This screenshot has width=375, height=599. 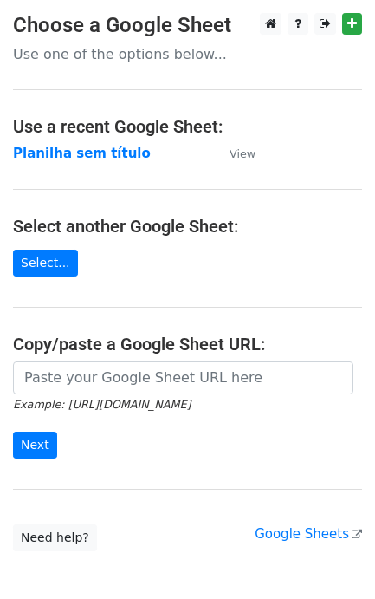 What do you see at coordinates (243, 153) in the screenshot?
I see `small: View` at bounding box center [243, 153].